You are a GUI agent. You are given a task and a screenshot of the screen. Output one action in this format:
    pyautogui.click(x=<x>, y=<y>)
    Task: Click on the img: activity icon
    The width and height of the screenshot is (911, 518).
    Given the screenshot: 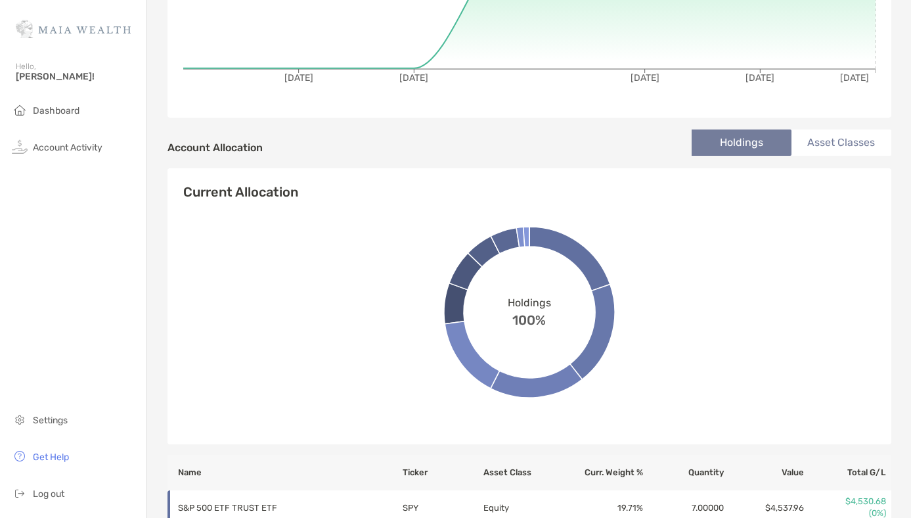 What is the action you would take?
    pyautogui.click(x=20, y=147)
    